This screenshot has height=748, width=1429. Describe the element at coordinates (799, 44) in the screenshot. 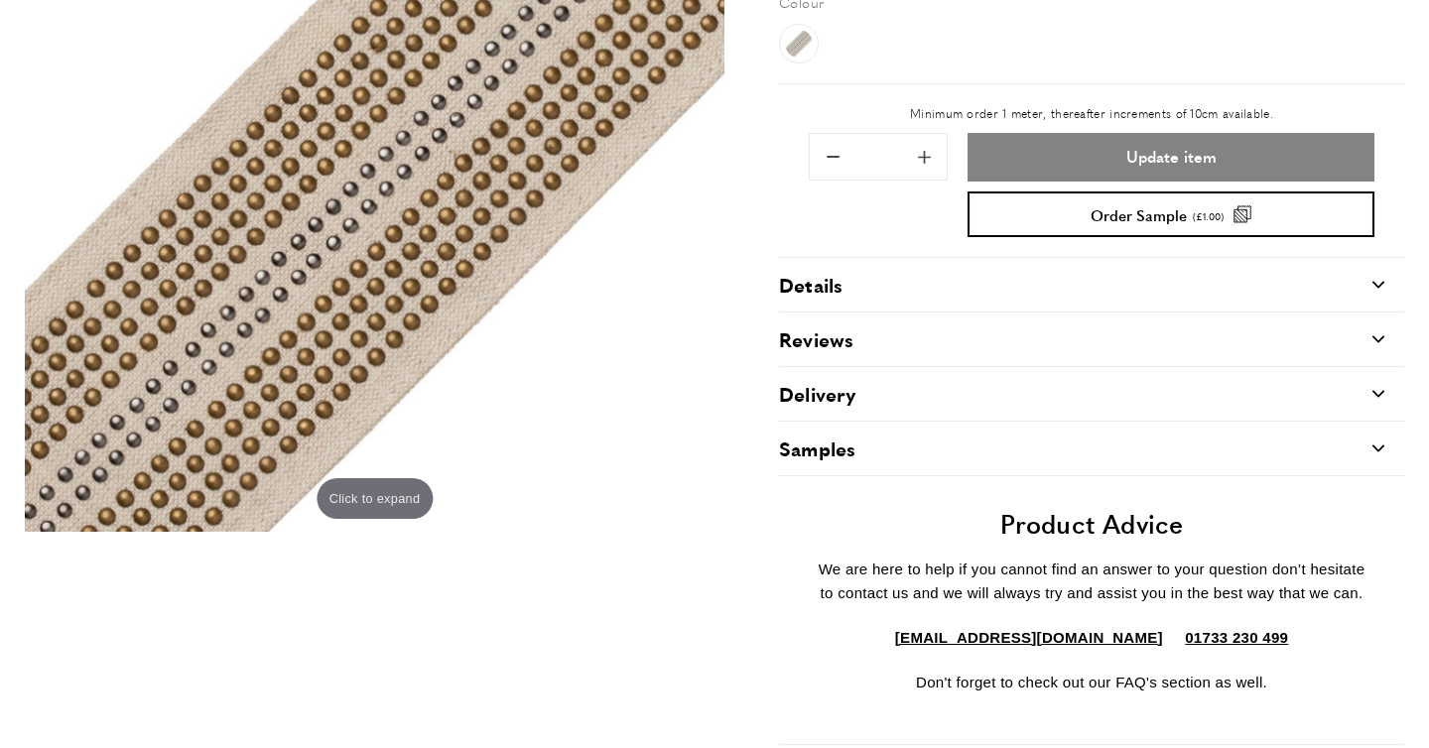

I see `a: Tori Studded Border BT-59939-02` at that location.